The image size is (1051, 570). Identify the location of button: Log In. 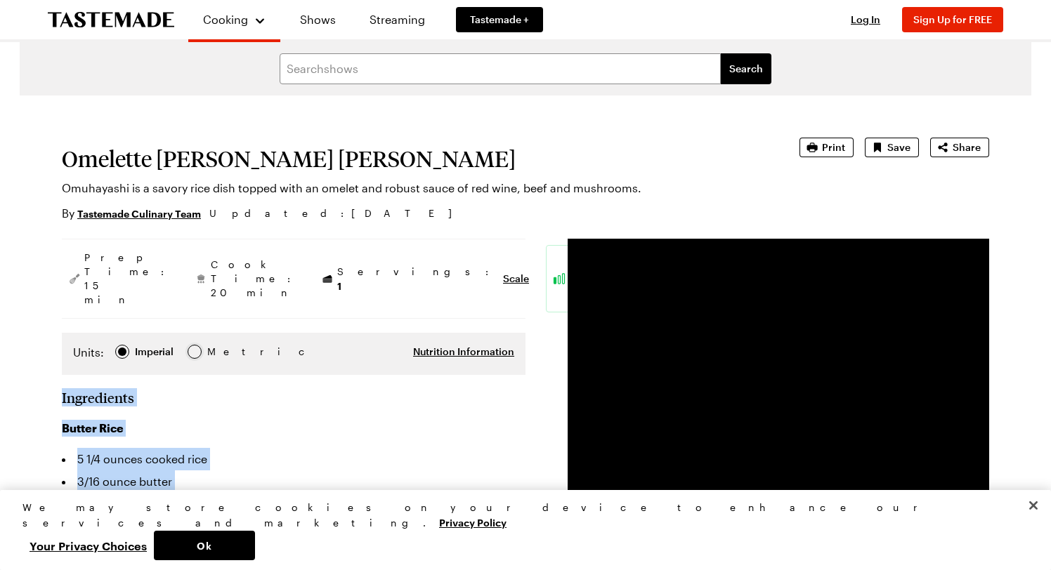
(866, 20).